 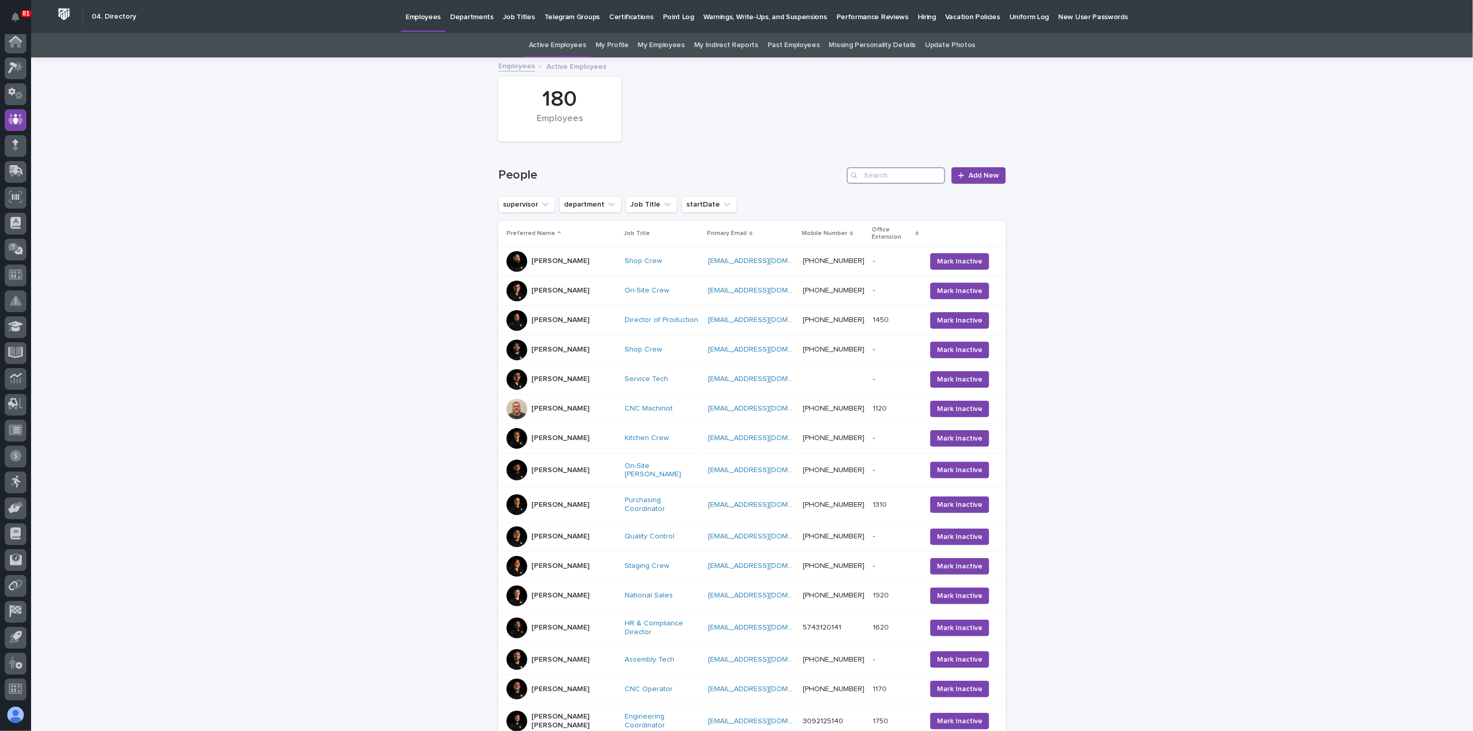 I want to click on a: 5743120141, so click(x=822, y=628).